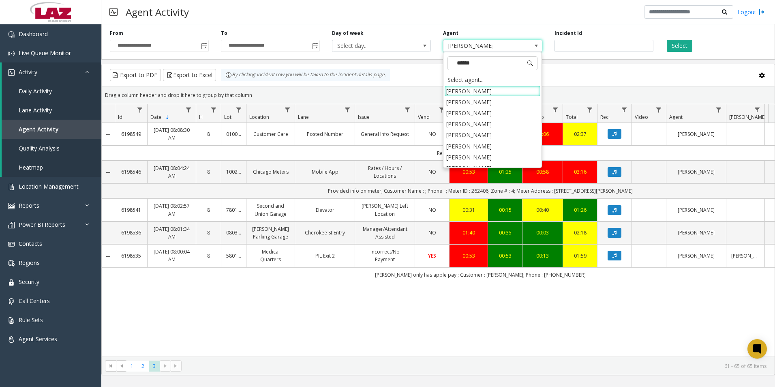 This screenshot has height=387, width=775. What do you see at coordinates (51, 148) in the screenshot?
I see `a: Quality Analysis` at bounding box center [51, 148].